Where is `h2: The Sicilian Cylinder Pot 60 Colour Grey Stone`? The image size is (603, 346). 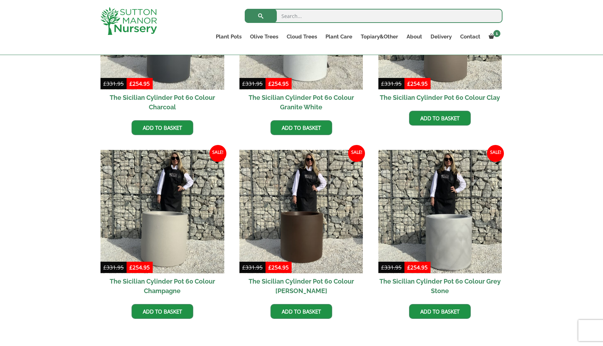 h2: The Sicilian Cylinder Pot 60 Colour Grey Stone is located at coordinates (440, 286).